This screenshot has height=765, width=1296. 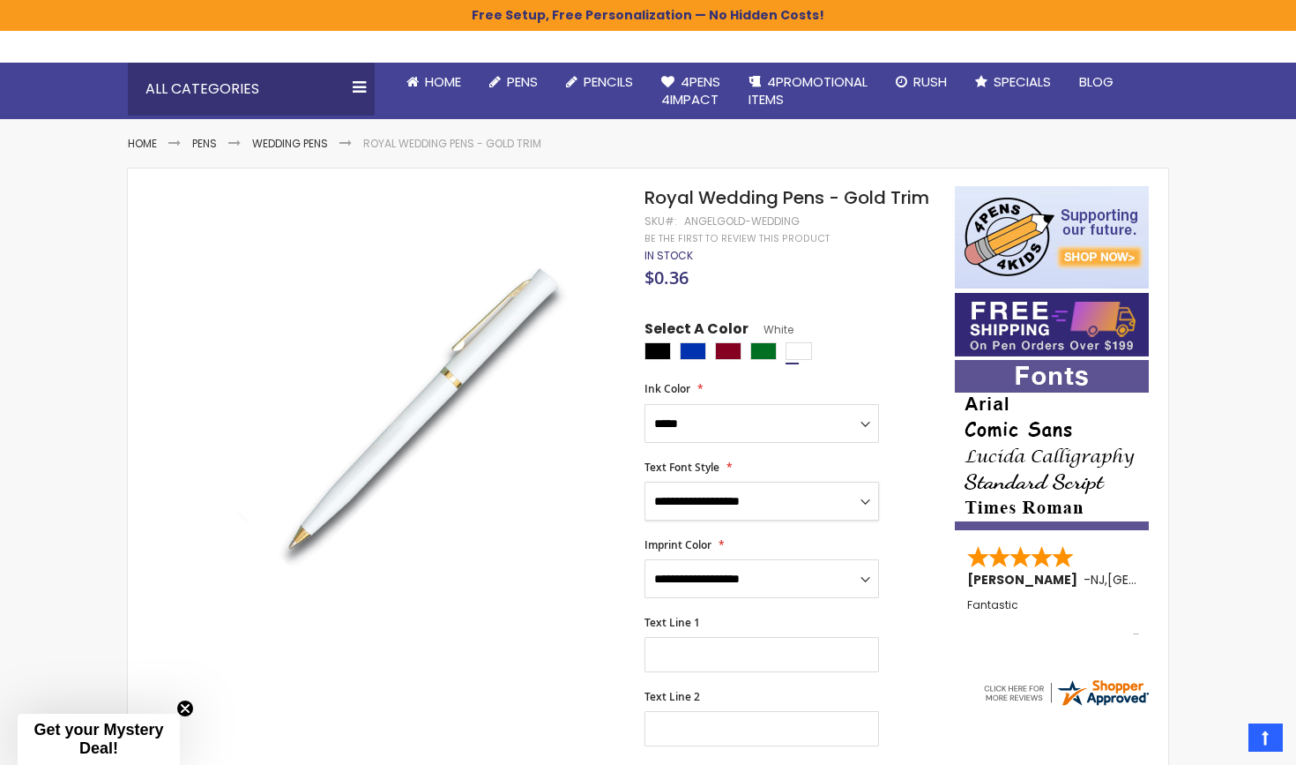 What do you see at coordinates (690, 91) in the screenshot?
I see `a: 4Pens4impact` at bounding box center [690, 91].